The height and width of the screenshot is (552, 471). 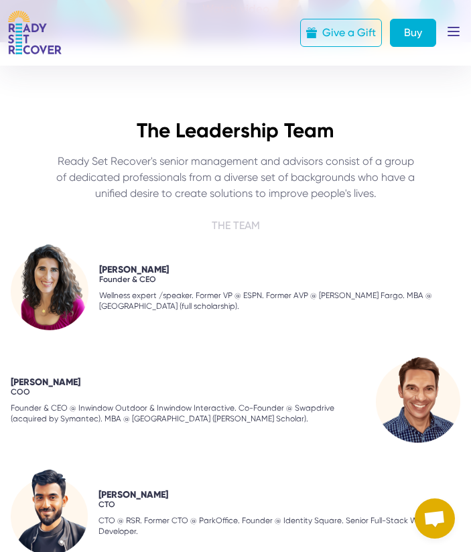 I want to click on div: The Team, so click(x=236, y=226).